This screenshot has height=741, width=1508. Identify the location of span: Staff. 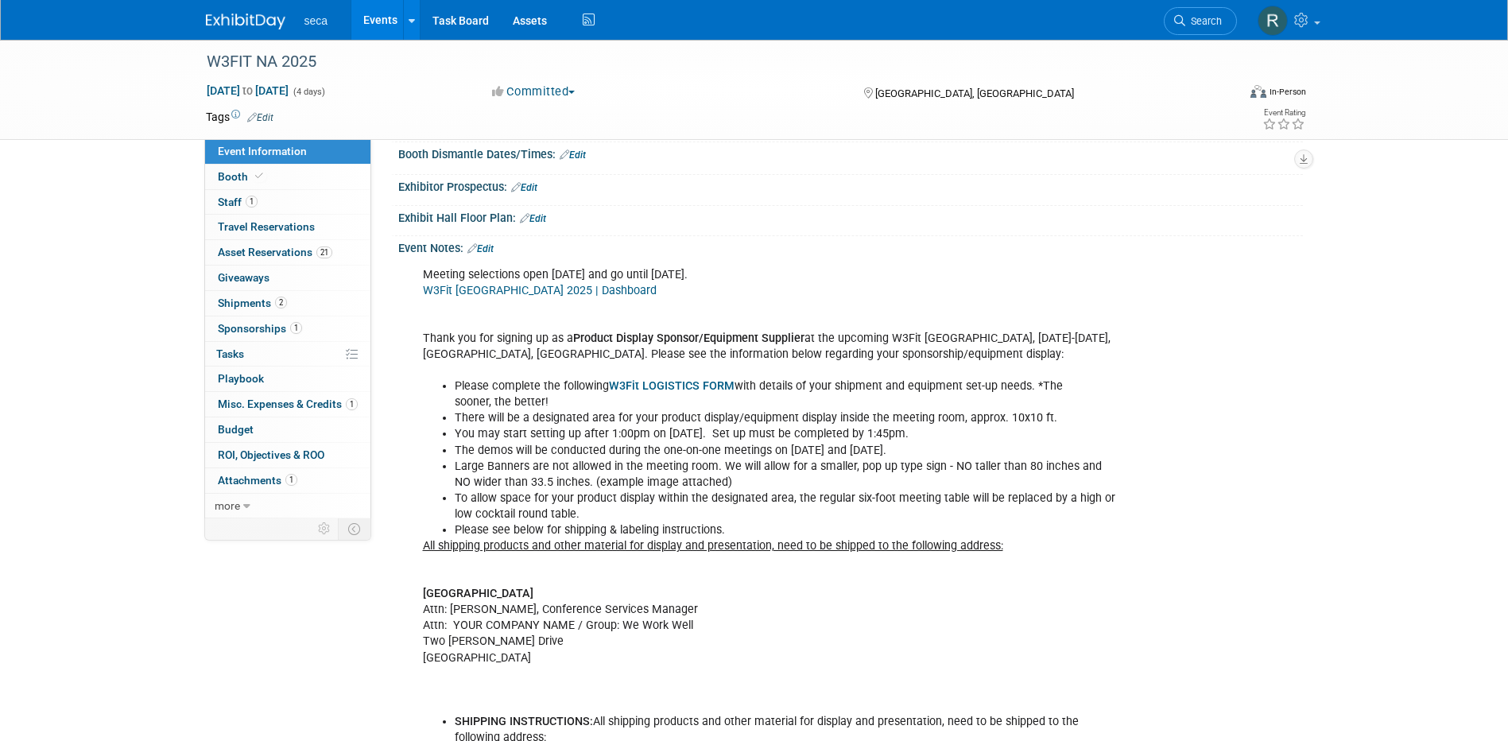
(238, 202).